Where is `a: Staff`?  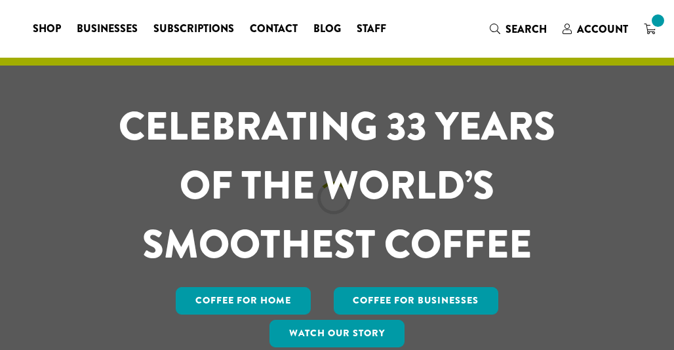 a: Staff is located at coordinates (371, 29).